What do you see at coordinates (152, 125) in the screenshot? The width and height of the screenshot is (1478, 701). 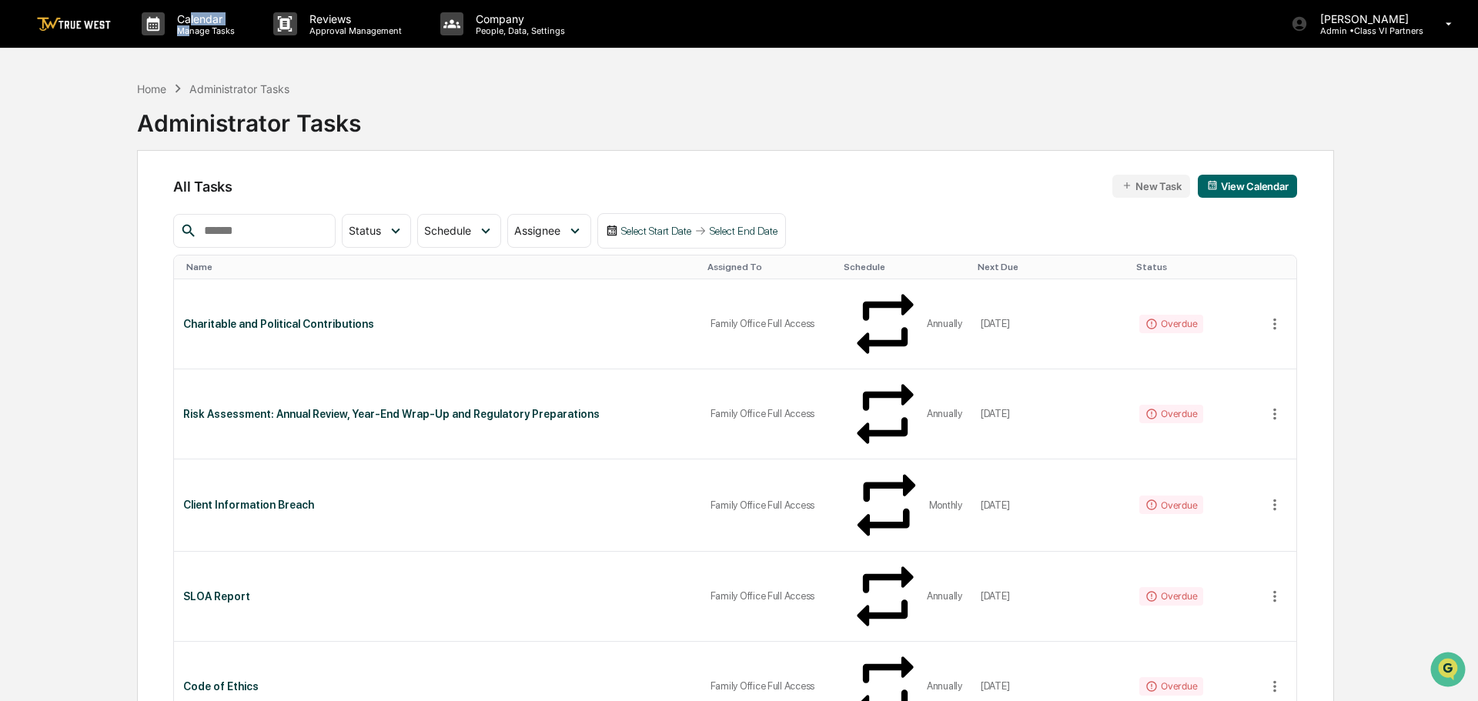 I see `div: Start new chat` at bounding box center [152, 125].